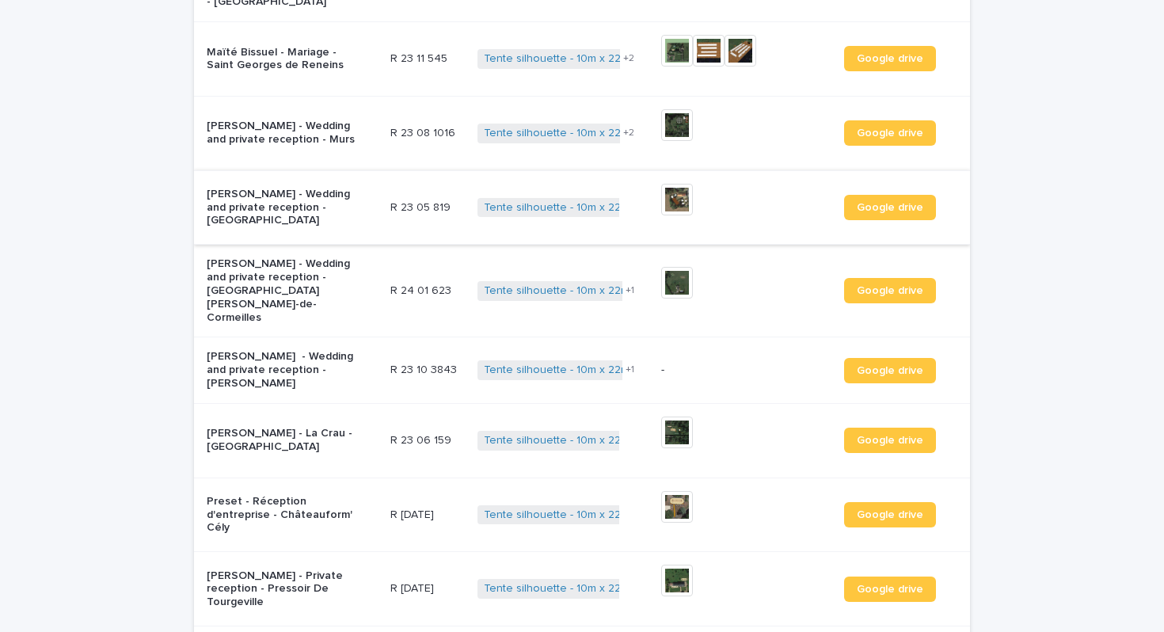  What do you see at coordinates (582, 59) in the screenshot?
I see `tr: Maïté Bissuel - Mariage - Saint Georges de ReneinsR 23 11 545R 23 11 545 Tente silhouette - 10m x...` at bounding box center [582, 59].